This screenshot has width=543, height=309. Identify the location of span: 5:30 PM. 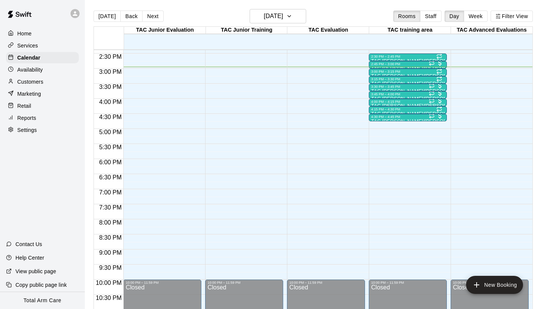
(110, 147).